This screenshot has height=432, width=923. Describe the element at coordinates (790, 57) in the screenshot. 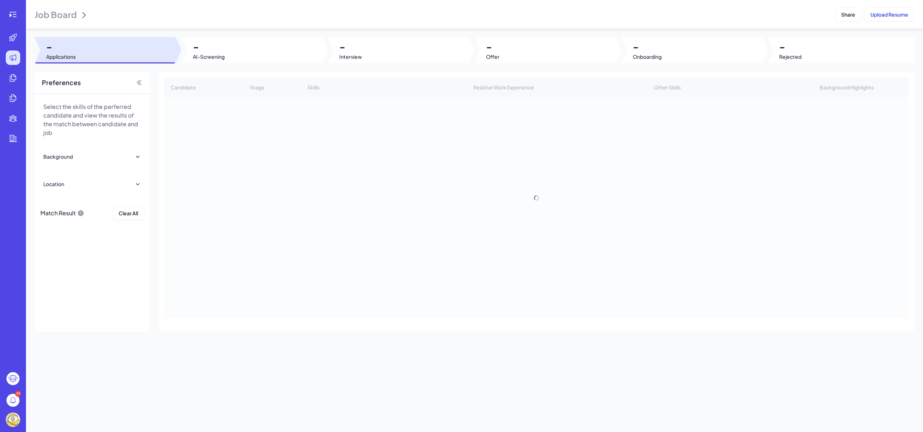

I see `span: Rejected` at that location.